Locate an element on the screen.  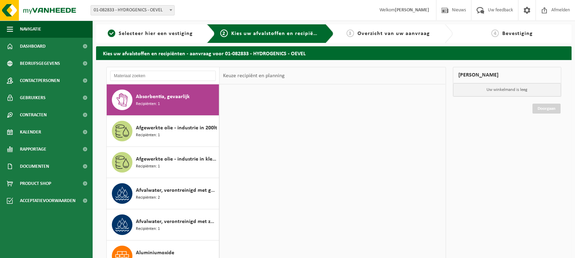
span: 2 is located at coordinates (224, 33).